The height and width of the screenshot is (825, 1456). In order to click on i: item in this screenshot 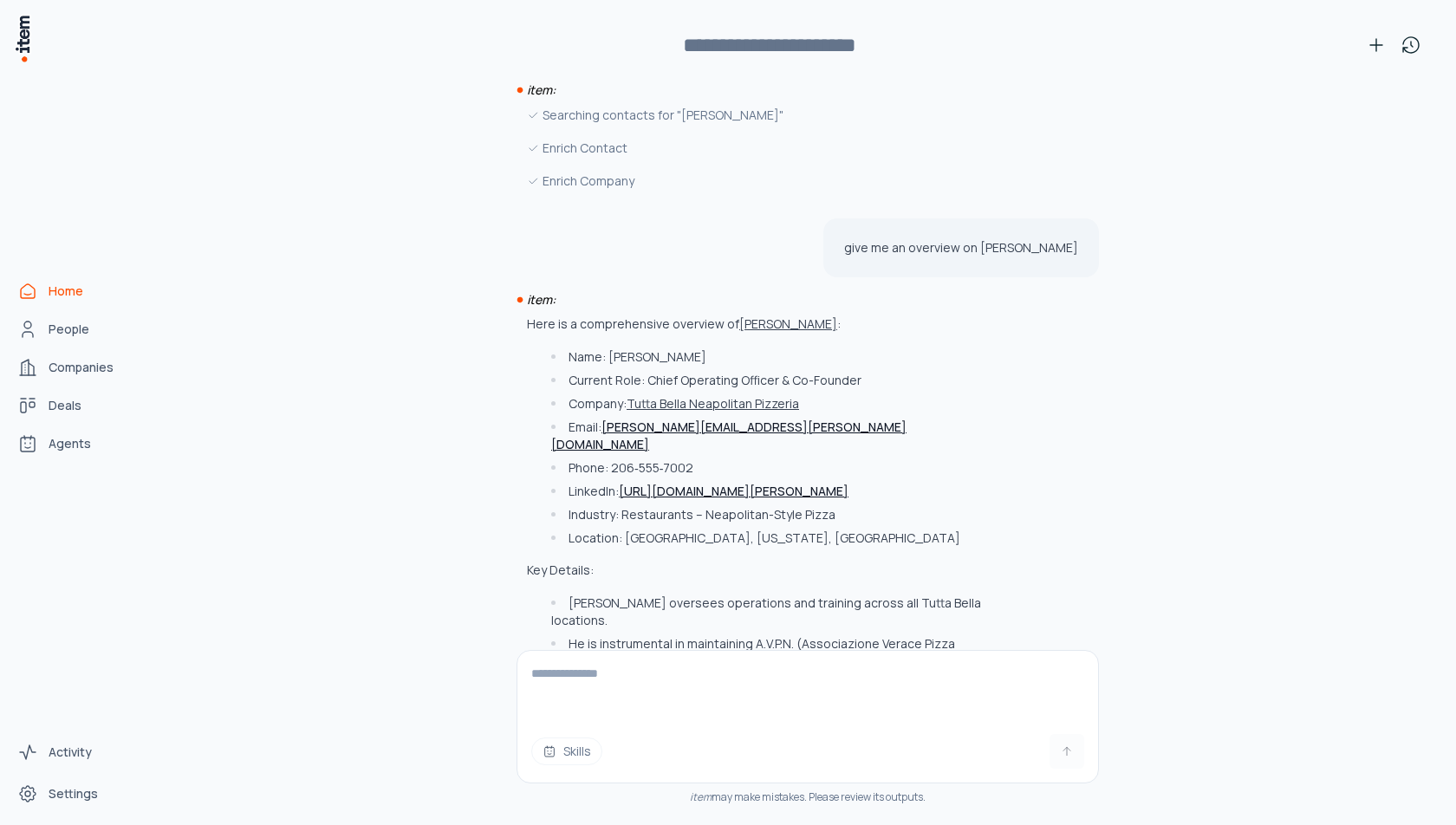, I will do `click(700, 796)`.